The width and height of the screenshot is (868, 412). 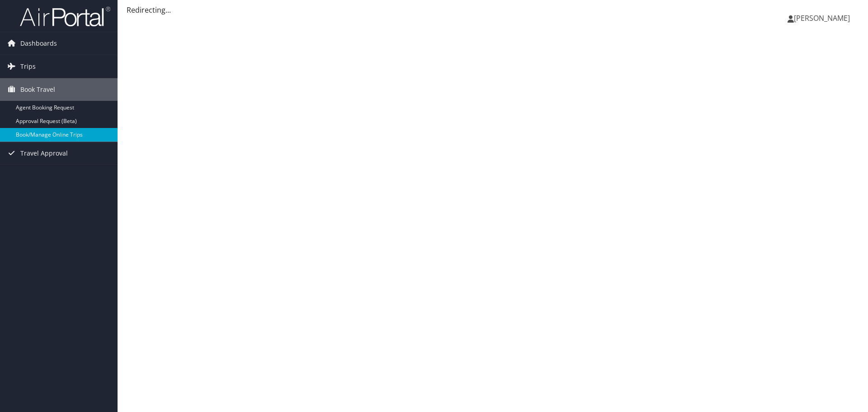 I want to click on span: Dashboards, so click(x=38, y=43).